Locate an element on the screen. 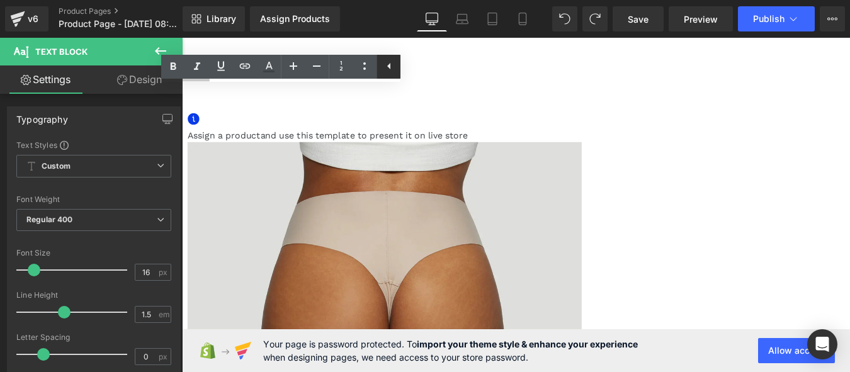  b: Custom is located at coordinates (56, 166).